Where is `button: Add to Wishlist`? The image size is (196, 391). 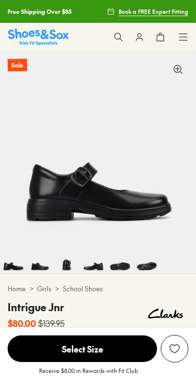
button: Add to Wishlist is located at coordinates (174, 349).